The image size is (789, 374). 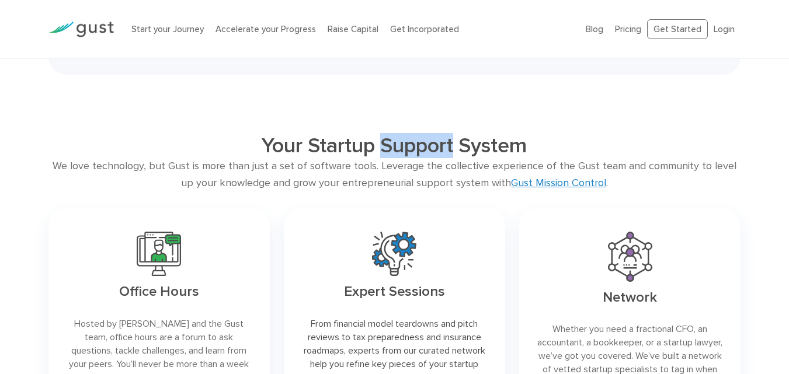 What do you see at coordinates (678, 29) in the screenshot?
I see `a: Get Started` at bounding box center [678, 29].